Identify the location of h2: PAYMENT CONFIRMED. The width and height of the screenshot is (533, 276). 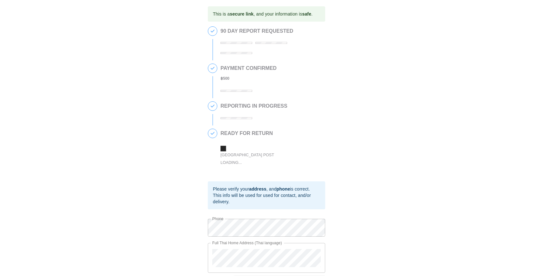
(248, 68).